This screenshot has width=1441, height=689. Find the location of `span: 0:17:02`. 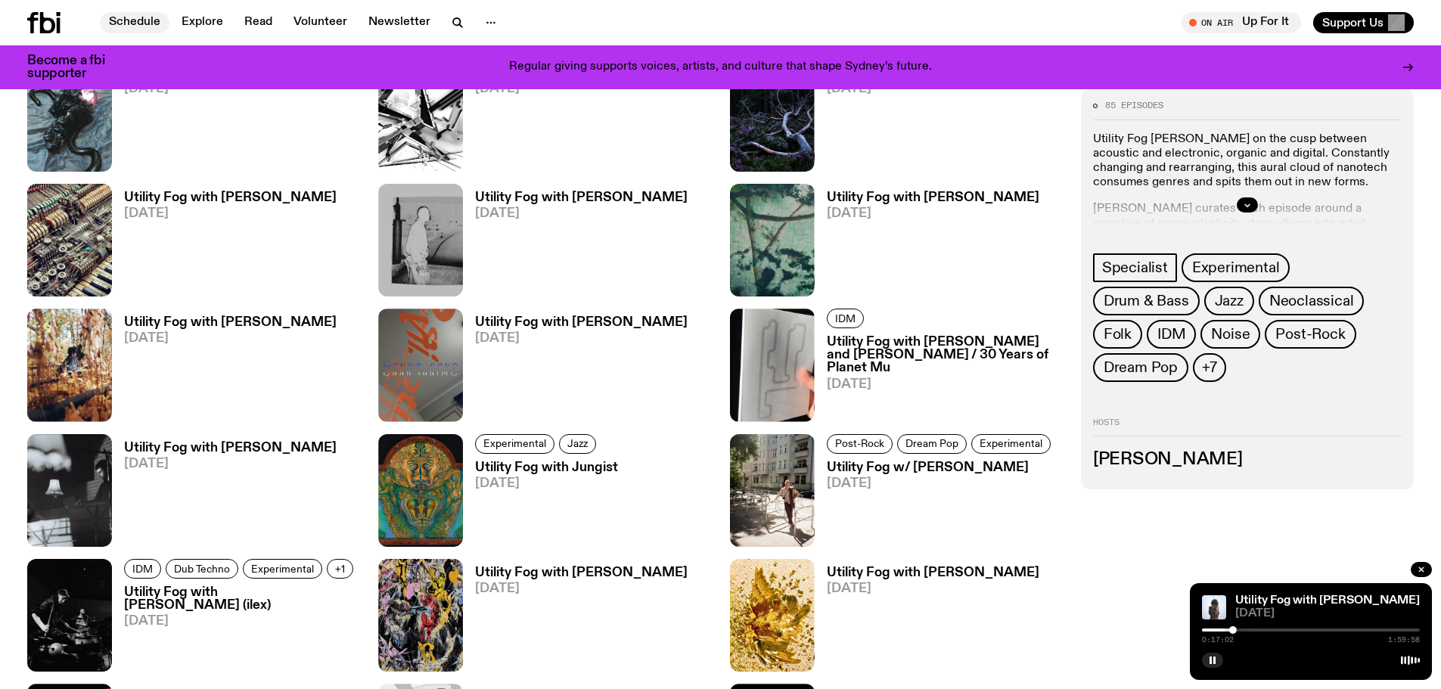

span: 0:17:02 is located at coordinates (1218, 640).